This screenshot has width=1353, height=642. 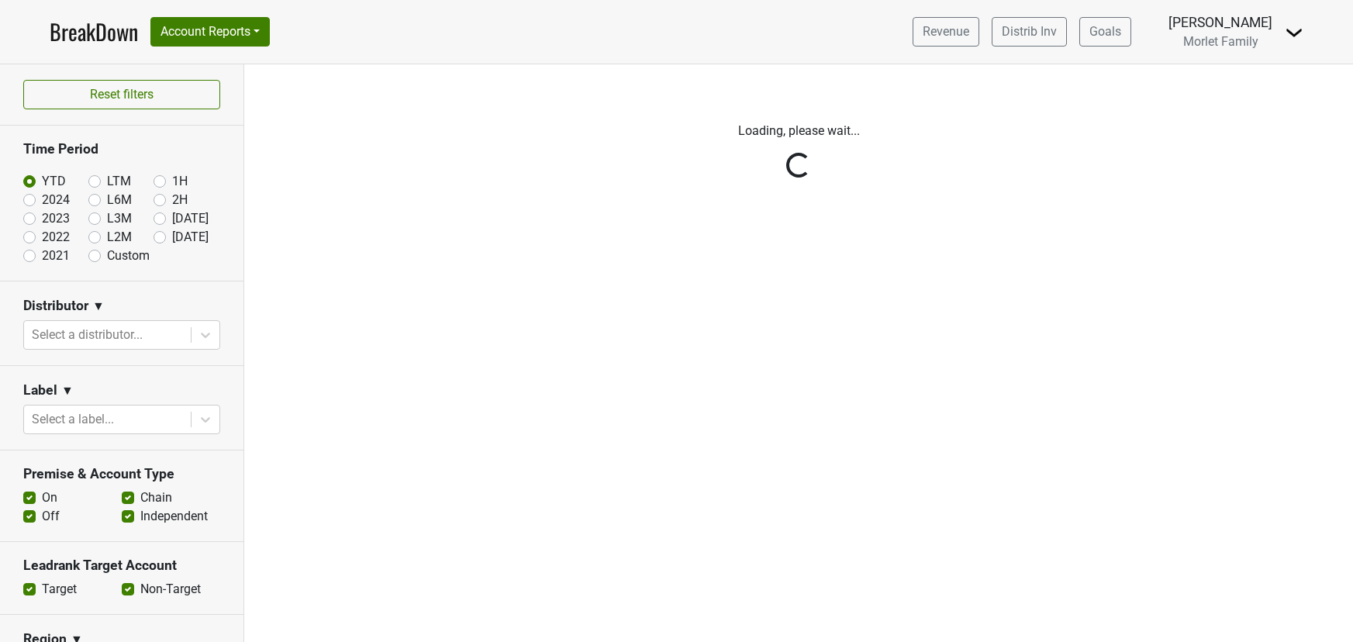 What do you see at coordinates (1221, 41) in the screenshot?
I see `span: Morlet Family` at bounding box center [1221, 41].